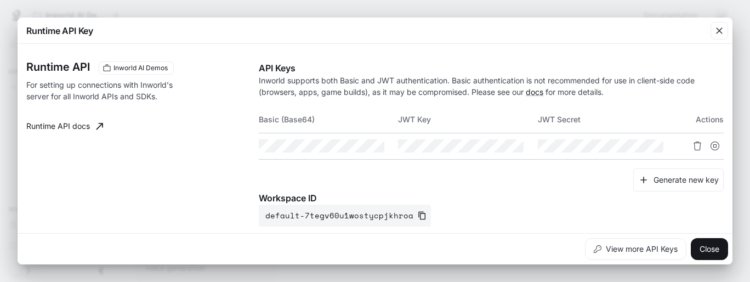 This screenshot has height=282, width=750. Describe the element at coordinates (635, 249) in the screenshot. I see `button: View more API Keys` at that location.